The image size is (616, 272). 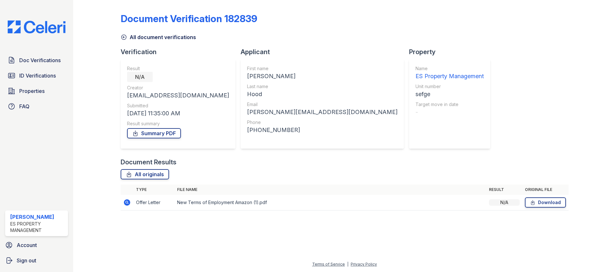 I want to click on a: Sign out, so click(x=37, y=261).